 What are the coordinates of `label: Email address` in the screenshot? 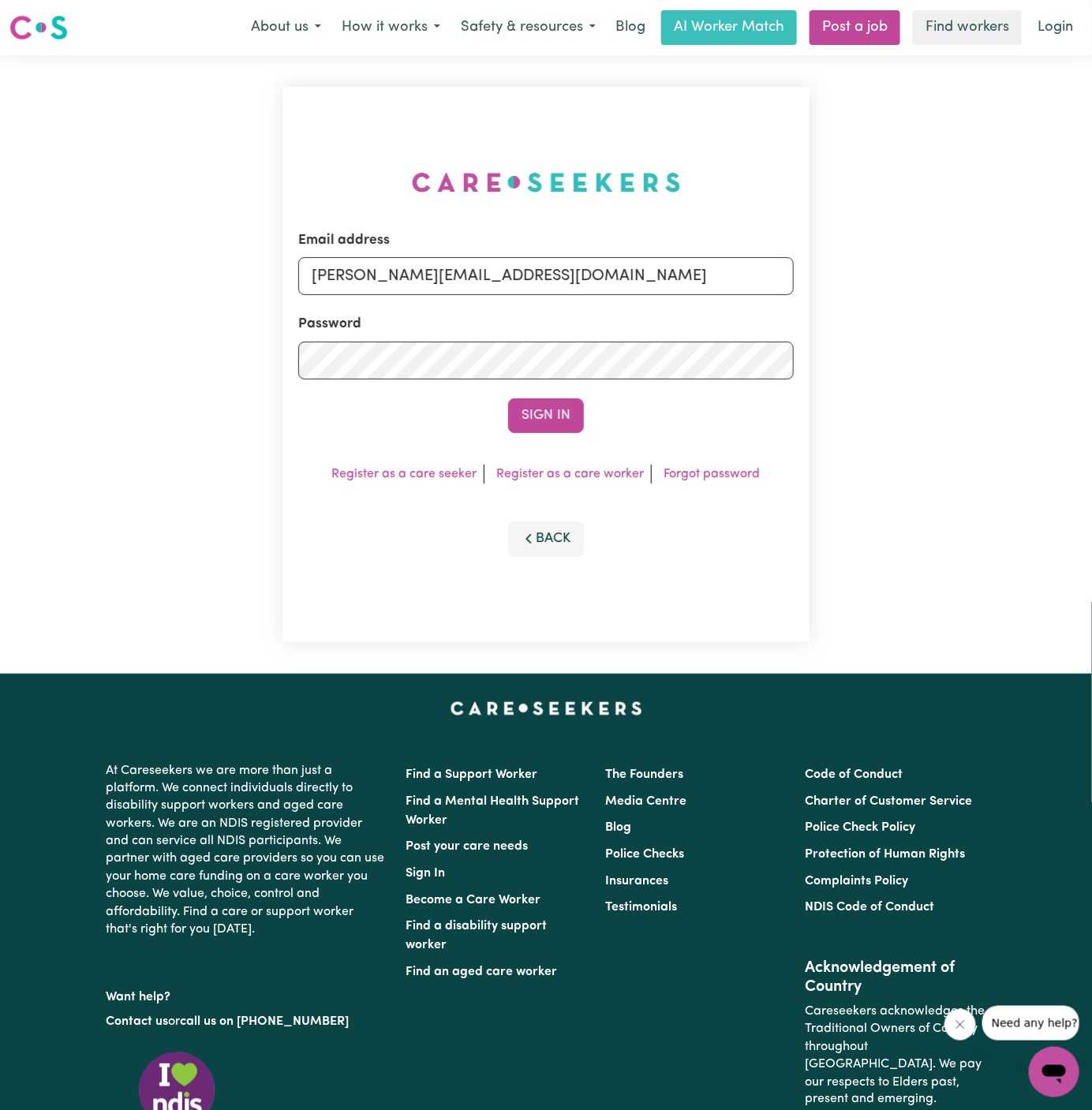 It's located at (344, 240).